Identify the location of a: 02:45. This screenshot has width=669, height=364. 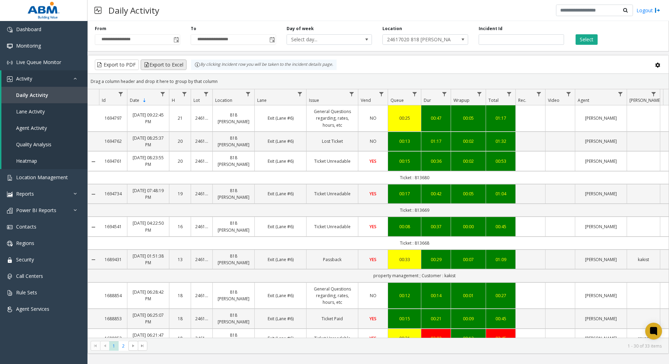
(500, 338).